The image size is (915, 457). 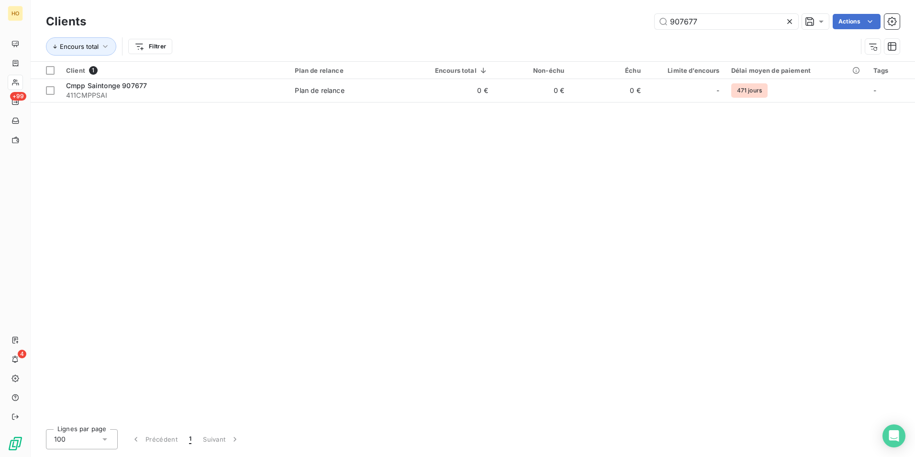 What do you see at coordinates (150, 46) in the screenshot?
I see `button: Filtrer` at bounding box center [150, 46].